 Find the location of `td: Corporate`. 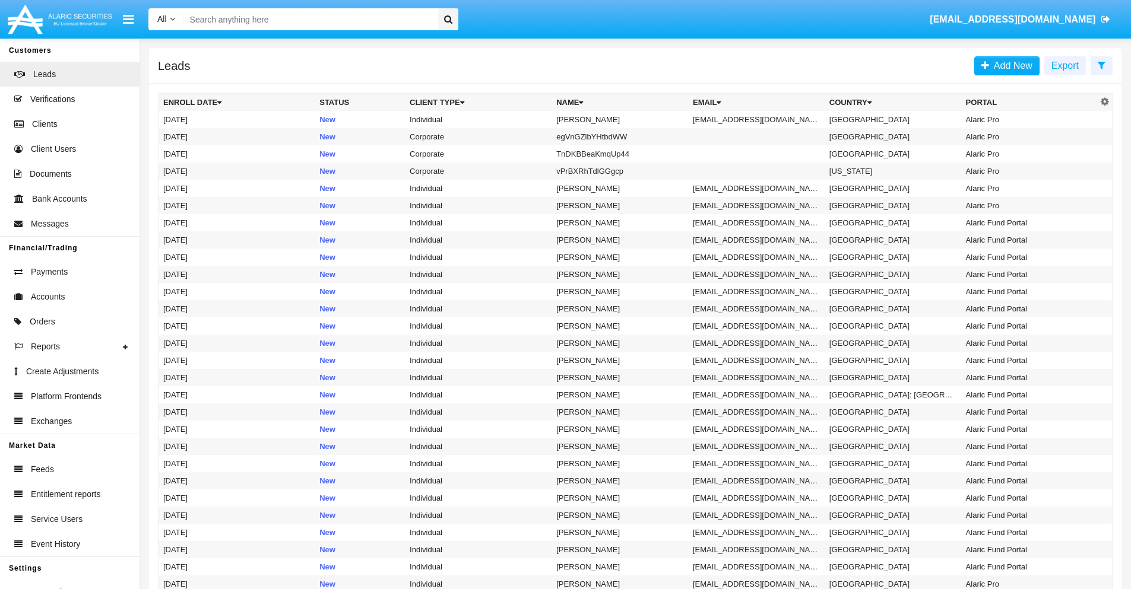

td: Corporate is located at coordinates (478, 171).